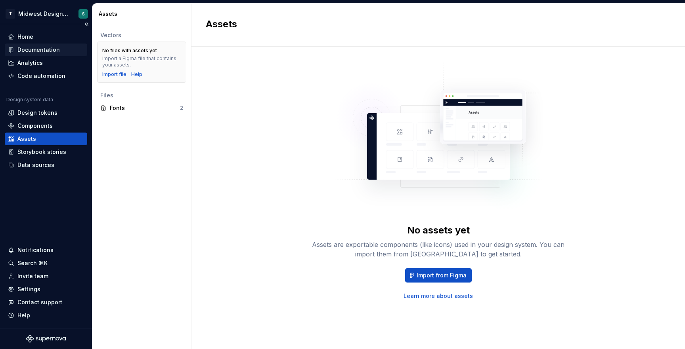 Image resolution: width=685 pixels, height=349 pixels. Describe the element at coordinates (35, 250) in the screenshot. I see `div: Notifications` at that location.